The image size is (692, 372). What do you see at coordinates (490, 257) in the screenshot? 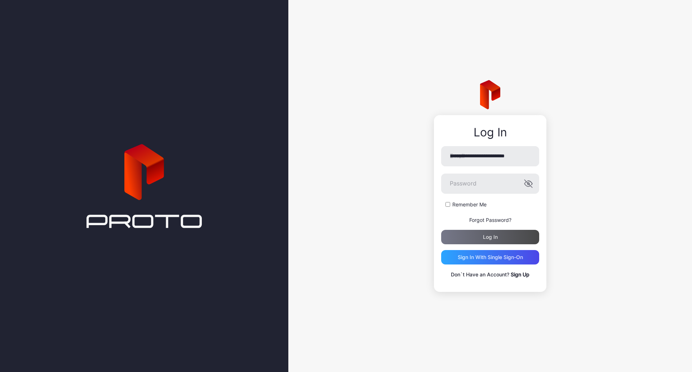
I see `button: Sign in With Single Sign-On` at bounding box center [490, 257].